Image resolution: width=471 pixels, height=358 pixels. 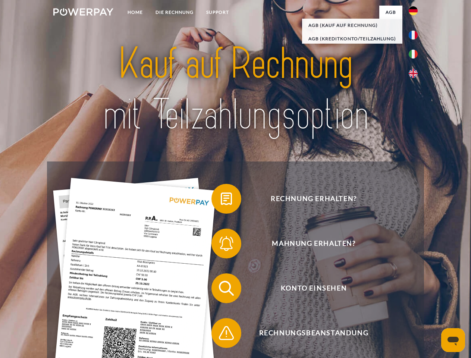 I want to click on img: en, so click(x=414, y=74).